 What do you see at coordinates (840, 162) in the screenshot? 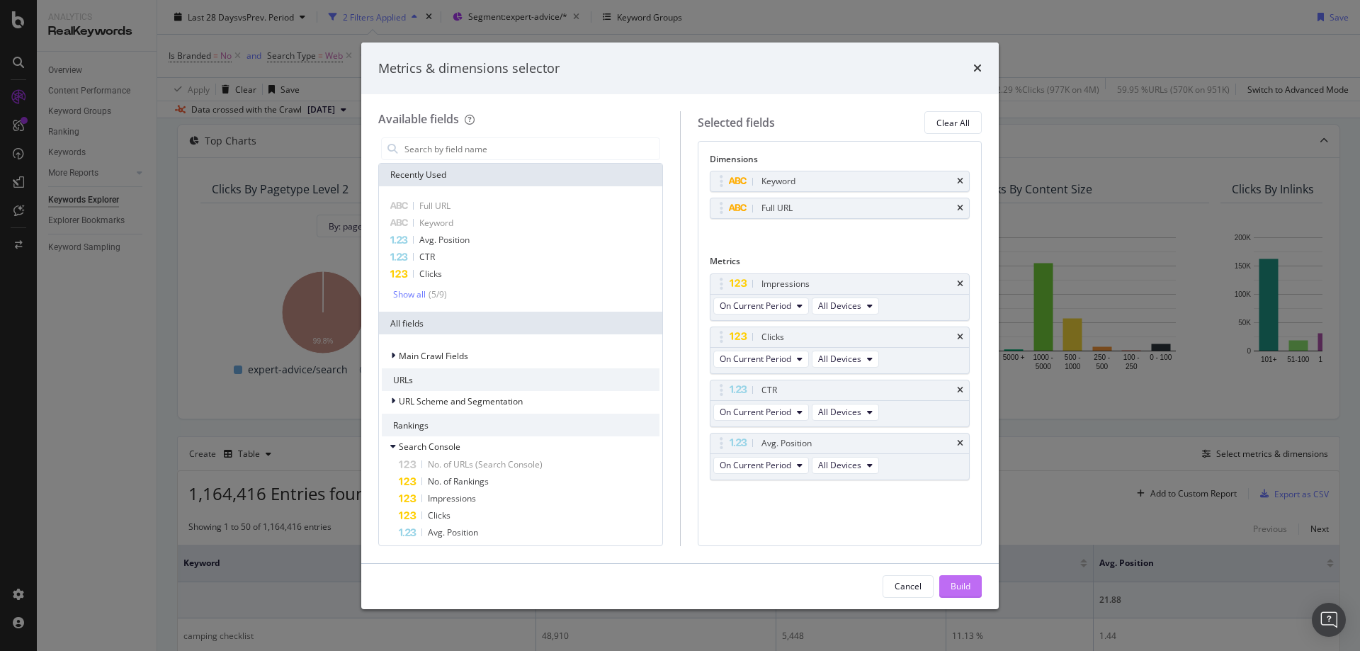
I see `div: Dimensions` at bounding box center [840, 162].